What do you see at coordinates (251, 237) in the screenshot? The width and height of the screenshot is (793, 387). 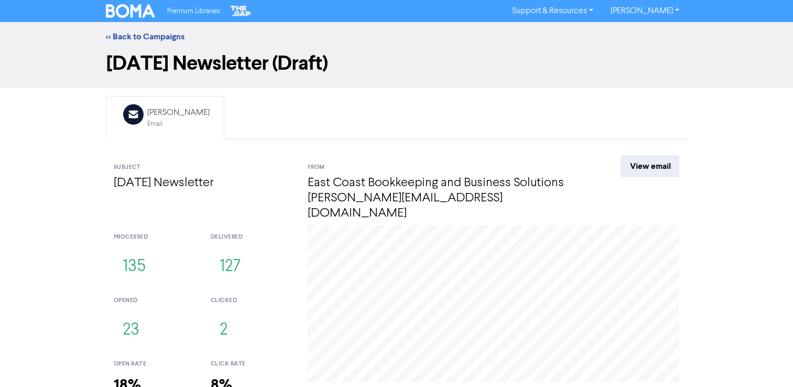 I see `div: delivered` at bounding box center [251, 237].